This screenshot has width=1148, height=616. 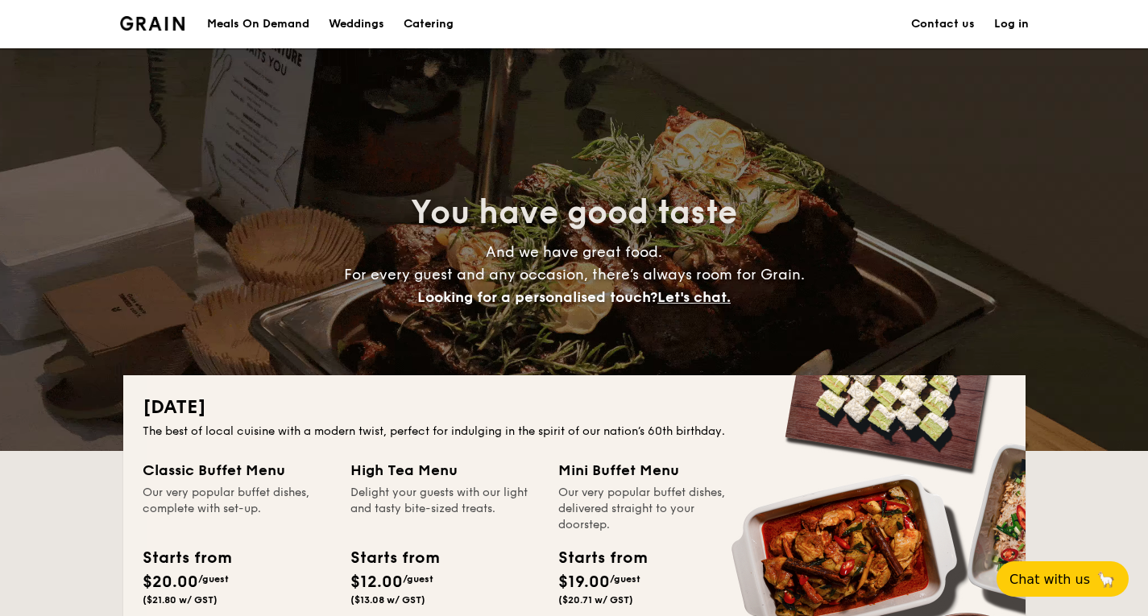 What do you see at coordinates (445, 509) in the screenshot?
I see `div: Delight your guests with our light and tasty bite-sized treats.` at bounding box center [445, 509].